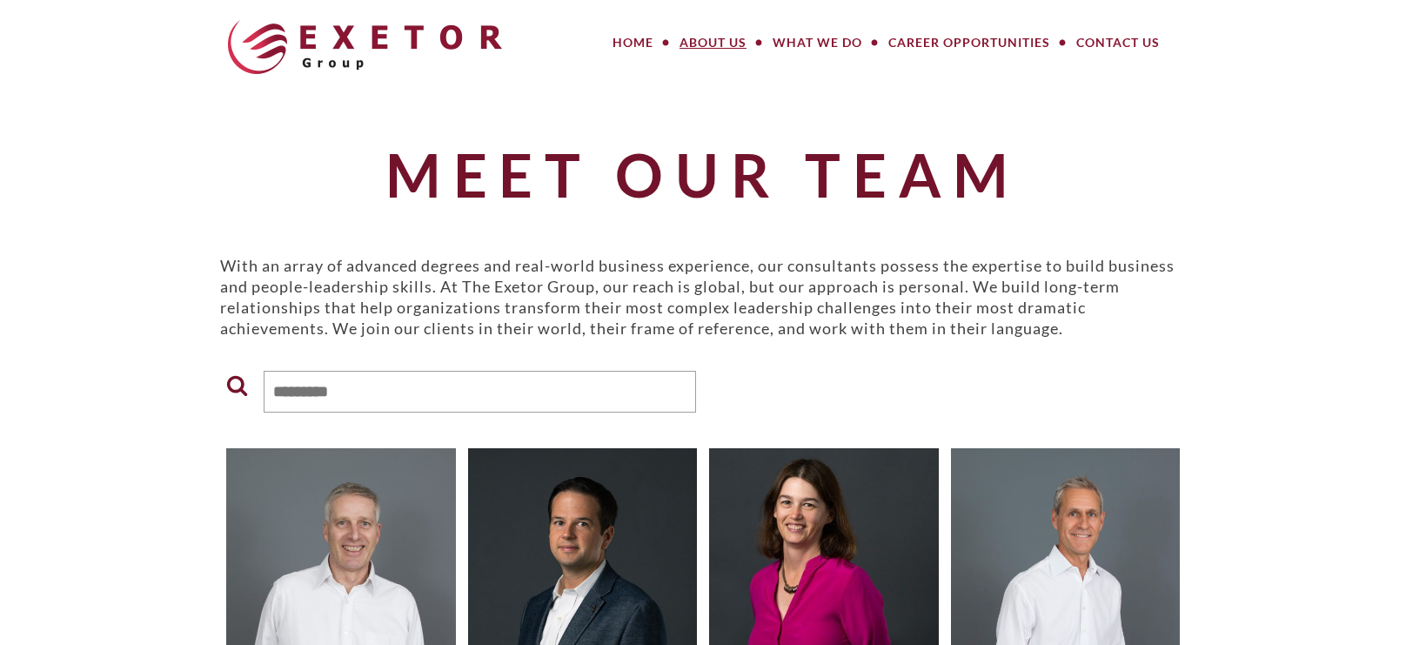 The image size is (1406, 645). Describe the element at coordinates (969, 43) in the screenshot. I see `a: Career Opportunities` at that location.